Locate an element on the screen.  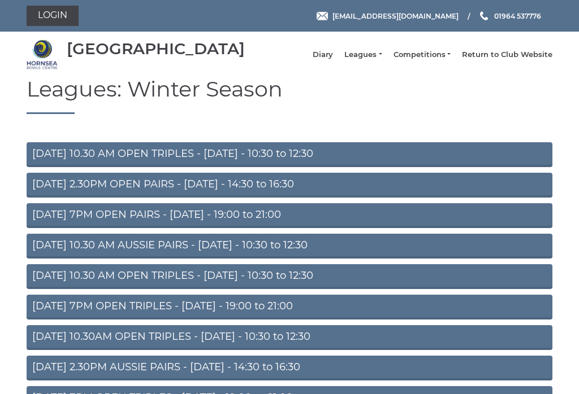
img: Hornsea Bowls Centre is located at coordinates (42, 54).